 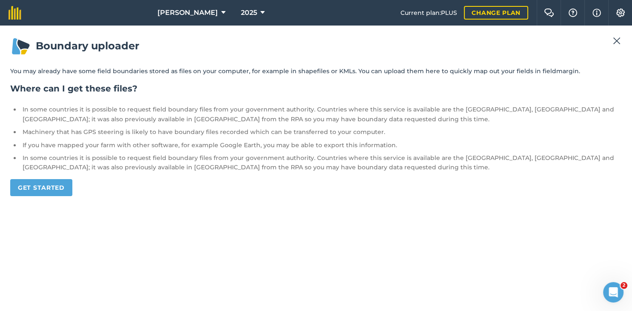 I want to click on span: 2, so click(x=623, y=285).